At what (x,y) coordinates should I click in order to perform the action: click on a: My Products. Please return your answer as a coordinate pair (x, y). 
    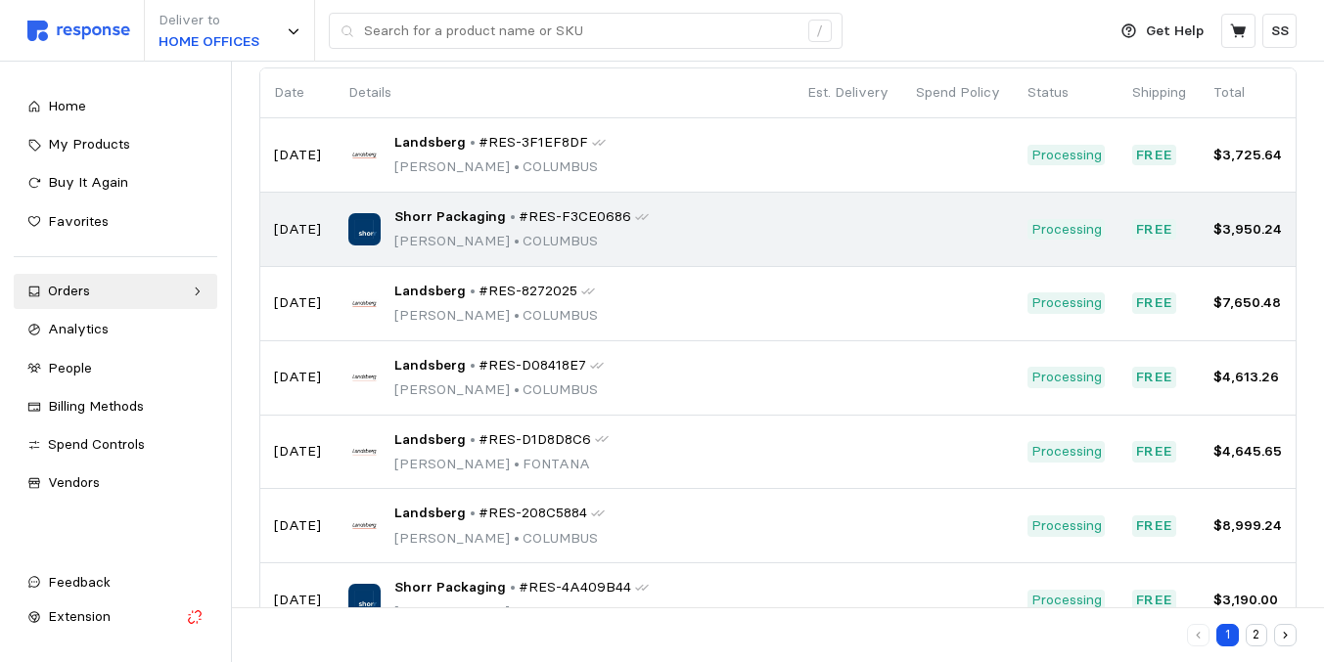
    Looking at the image, I should click on (115, 145).